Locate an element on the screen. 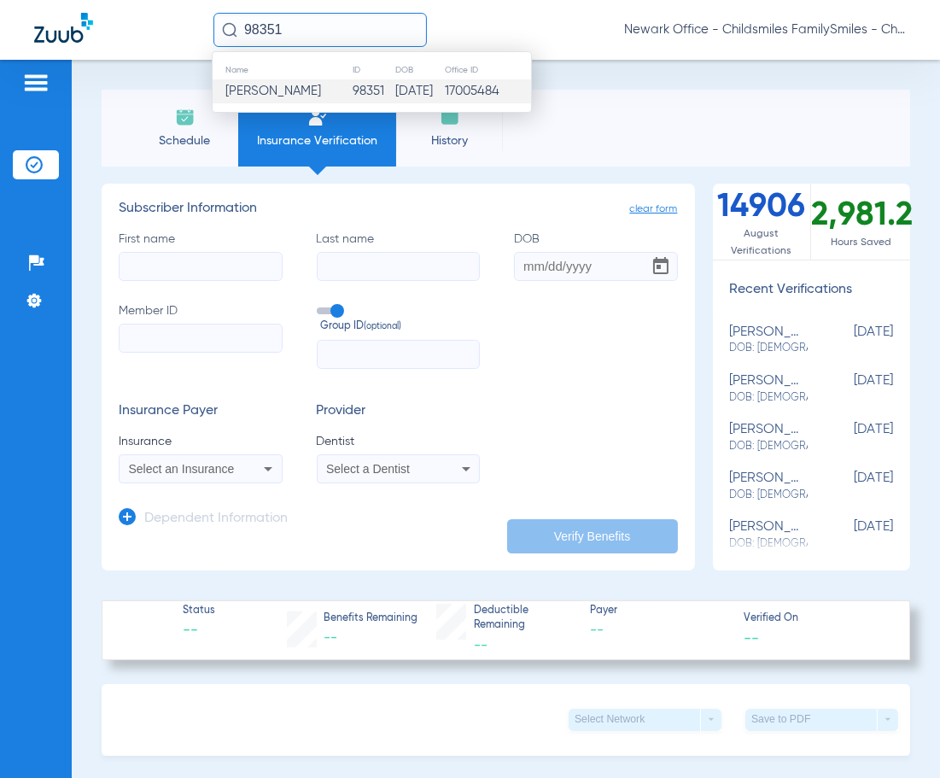 This screenshot has height=778, width=940. th: Office ID is located at coordinates (487, 70).